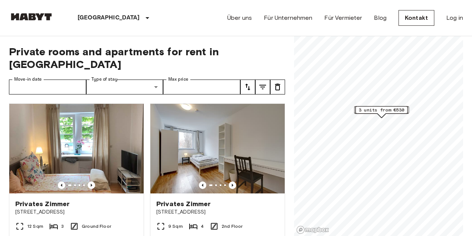 The height and width of the screenshot is (236, 472). Describe the element at coordinates (288, 18) in the screenshot. I see `a: Für Unternehmen` at that location.